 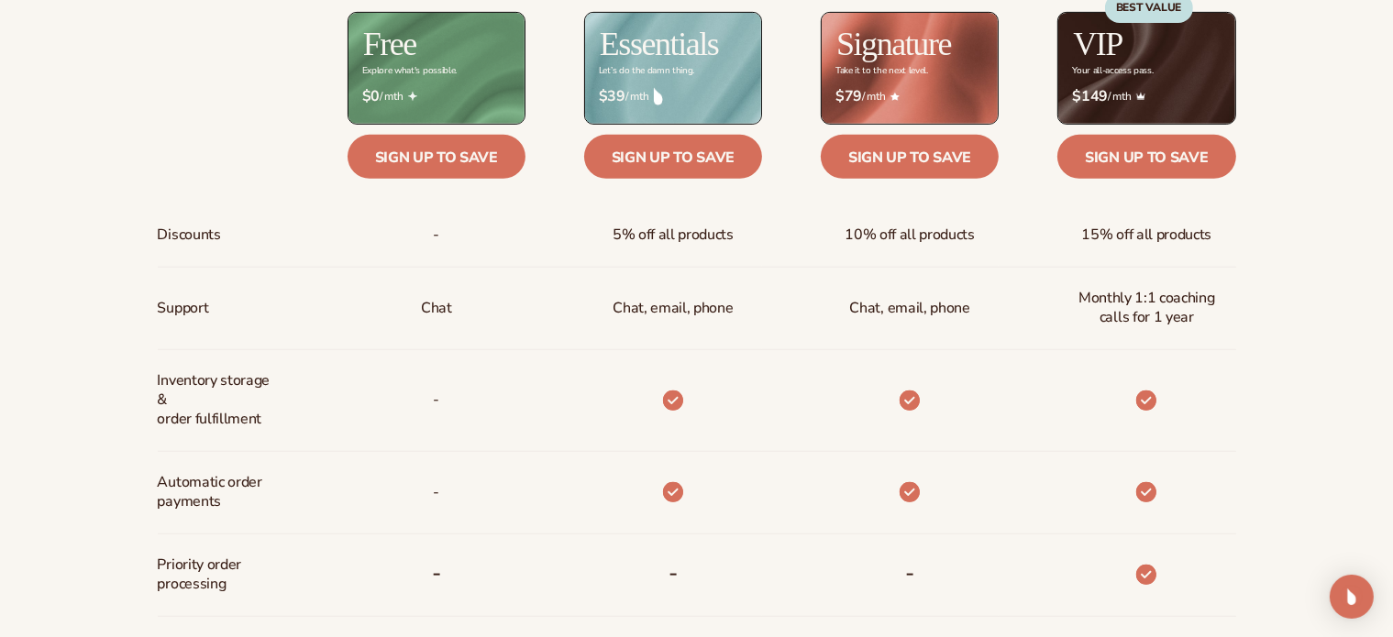 What do you see at coordinates (409, 71) in the screenshot?
I see `div: Explore what's possible.` at bounding box center [409, 71].